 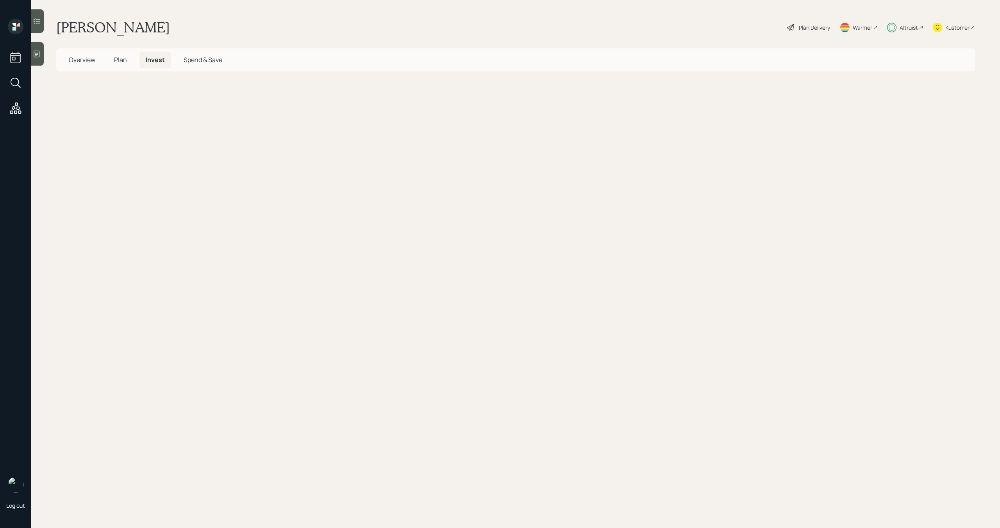 What do you see at coordinates (155, 60) in the screenshot?
I see `span: Invest` at bounding box center [155, 60].